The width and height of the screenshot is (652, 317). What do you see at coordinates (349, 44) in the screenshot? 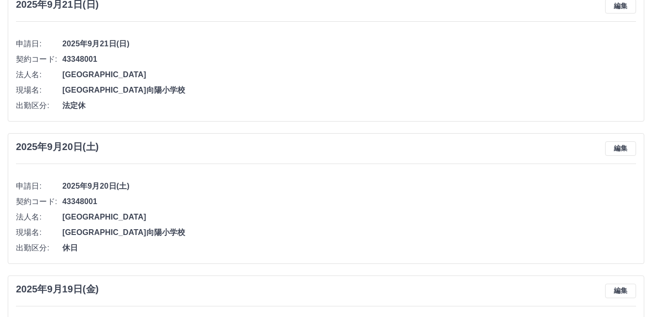
I see `span: 2025年9月21日(日)` at bounding box center [349, 44].